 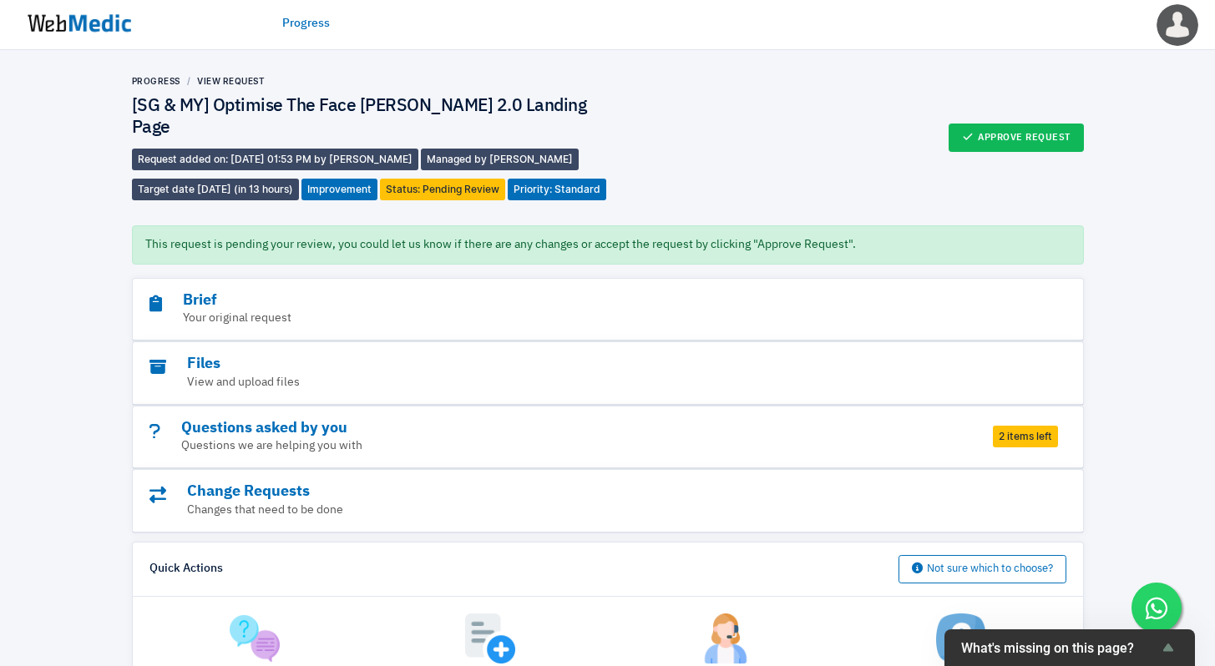 What do you see at coordinates (1025, 437) in the screenshot?
I see `span: 2 items left` at bounding box center [1025, 437].